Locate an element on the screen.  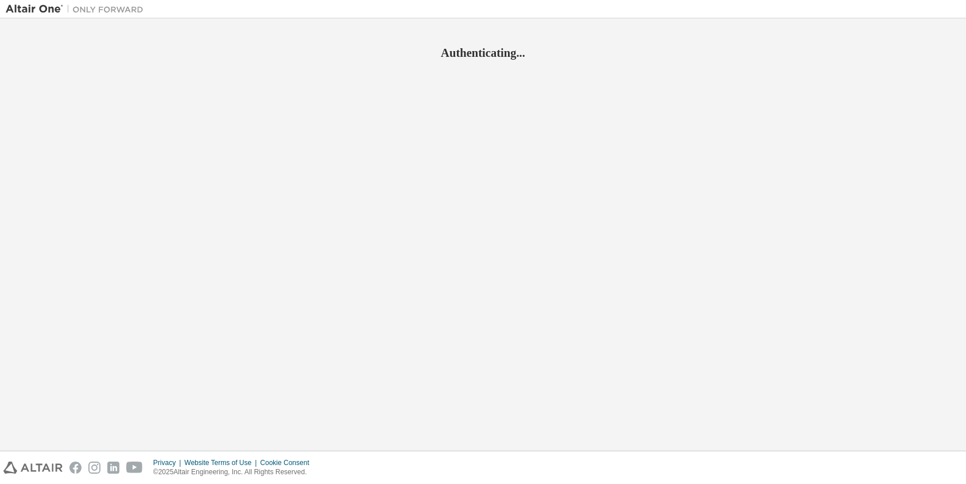
img: altair_logo.svg is located at coordinates (33, 467).